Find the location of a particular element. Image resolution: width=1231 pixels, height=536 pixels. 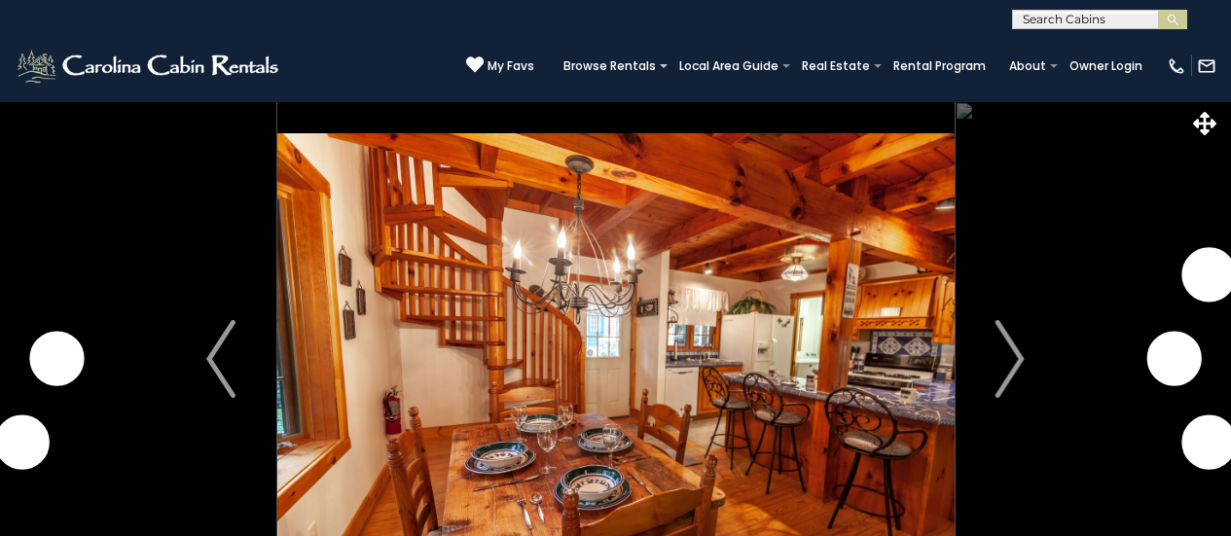

a: Owner Login is located at coordinates (1105, 66).